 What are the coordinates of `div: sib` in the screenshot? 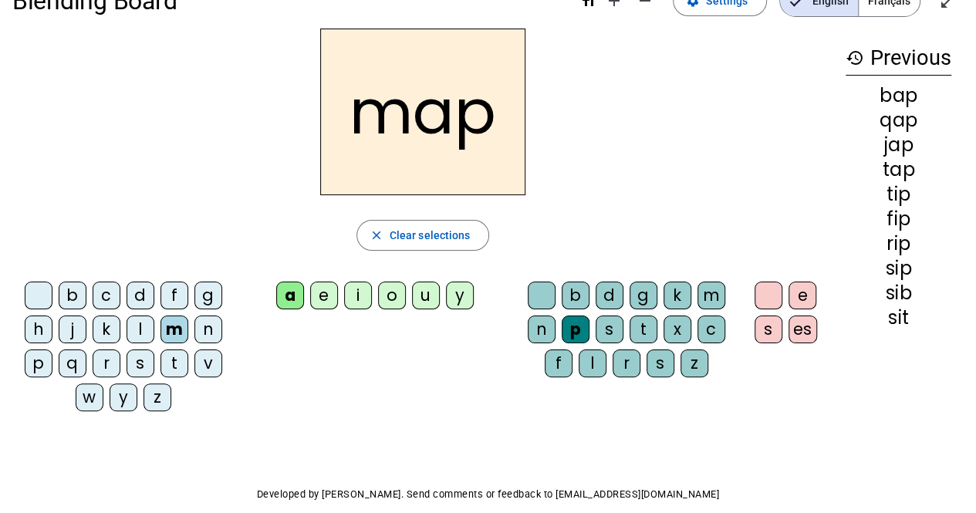 It's located at (898, 293).